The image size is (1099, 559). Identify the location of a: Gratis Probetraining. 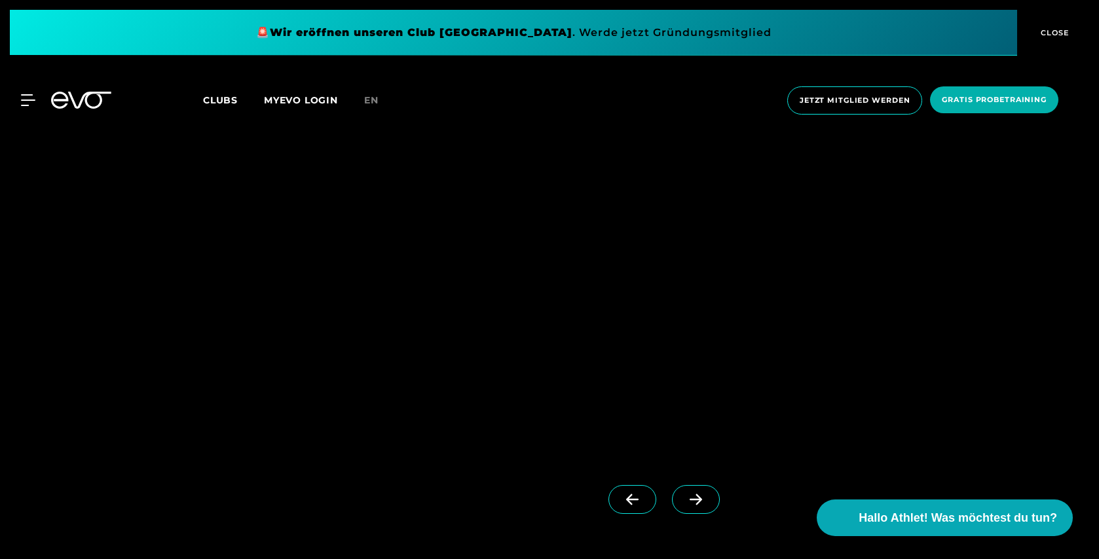
(994, 100).